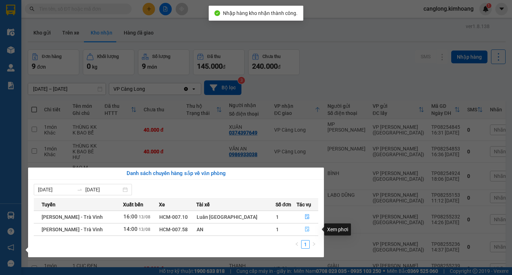 The width and height of the screenshot is (512, 275). Describe the element at coordinates (203, 204) in the screenshot. I see `span: Tài xế` at that location.